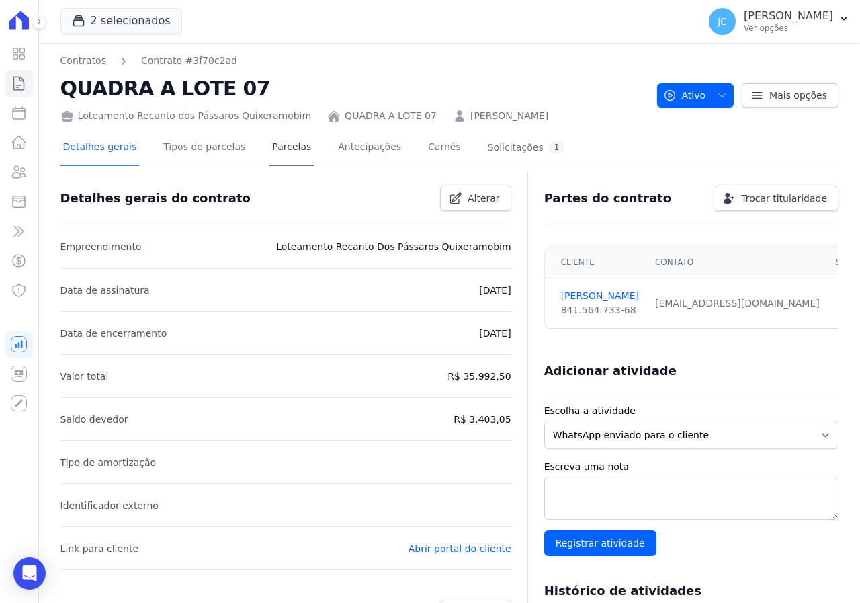  Describe the element at coordinates (798, 95) in the screenshot. I see `span: Mais opções` at that location.